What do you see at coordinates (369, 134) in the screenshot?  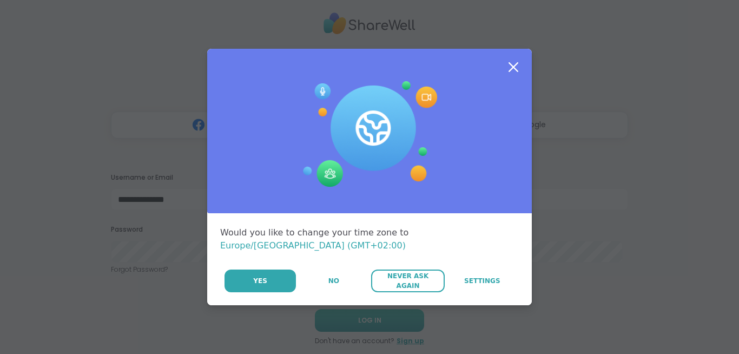 I see `img: Session Experience` at bounding box center [369, 134].